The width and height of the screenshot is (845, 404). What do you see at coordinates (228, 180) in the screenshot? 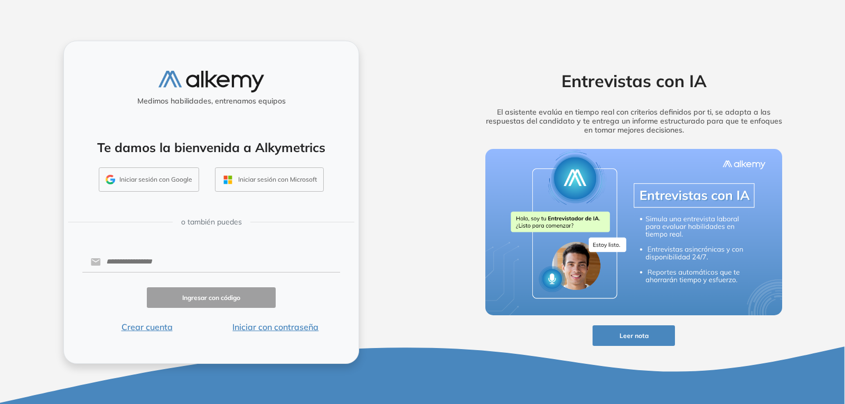
I see `img: OUTLOOK_ICON` at bounding box center [228, 180].